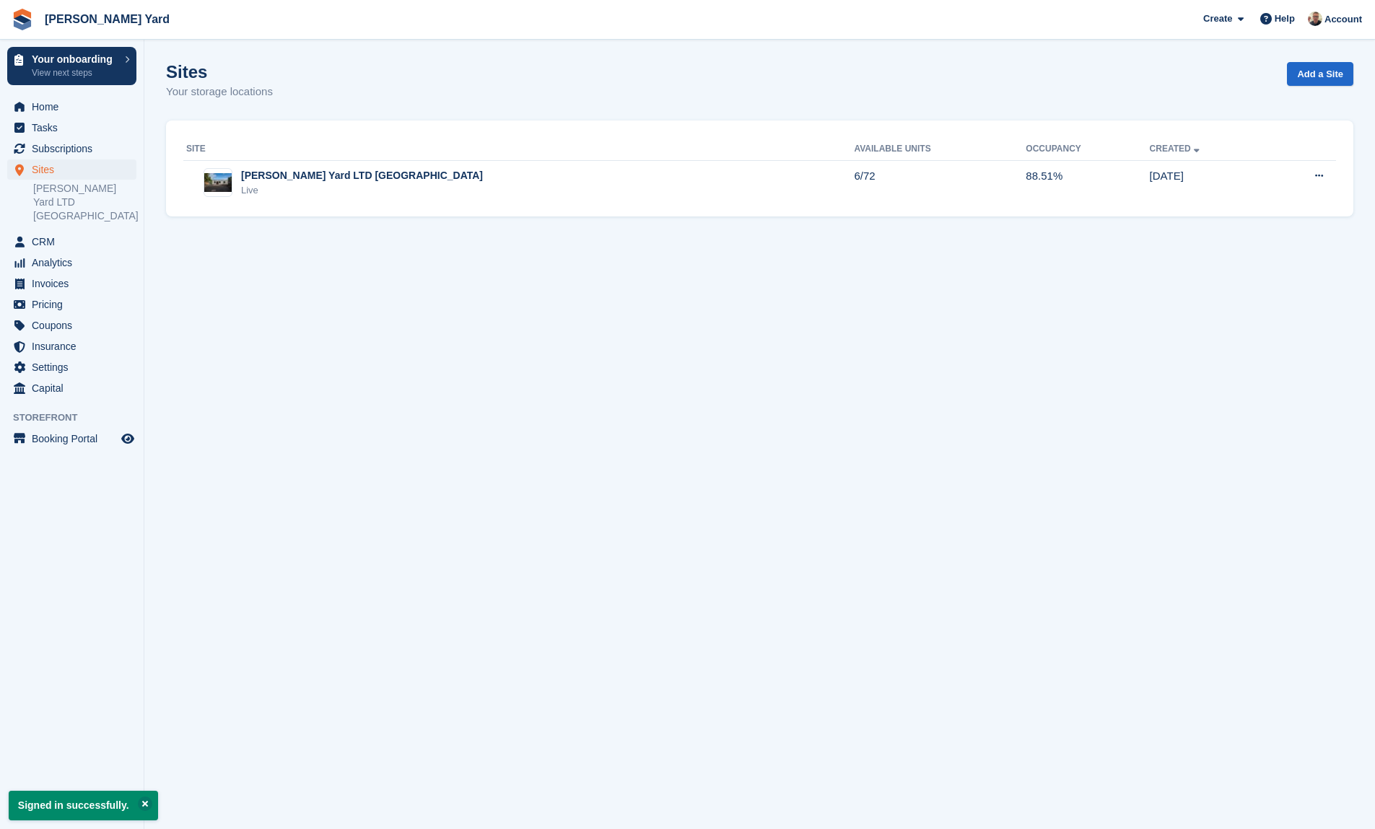  What do you see at coordinates (75, 149) in the screenshot?
I see `span: Subscriptions` at bounding box center [75, 149].